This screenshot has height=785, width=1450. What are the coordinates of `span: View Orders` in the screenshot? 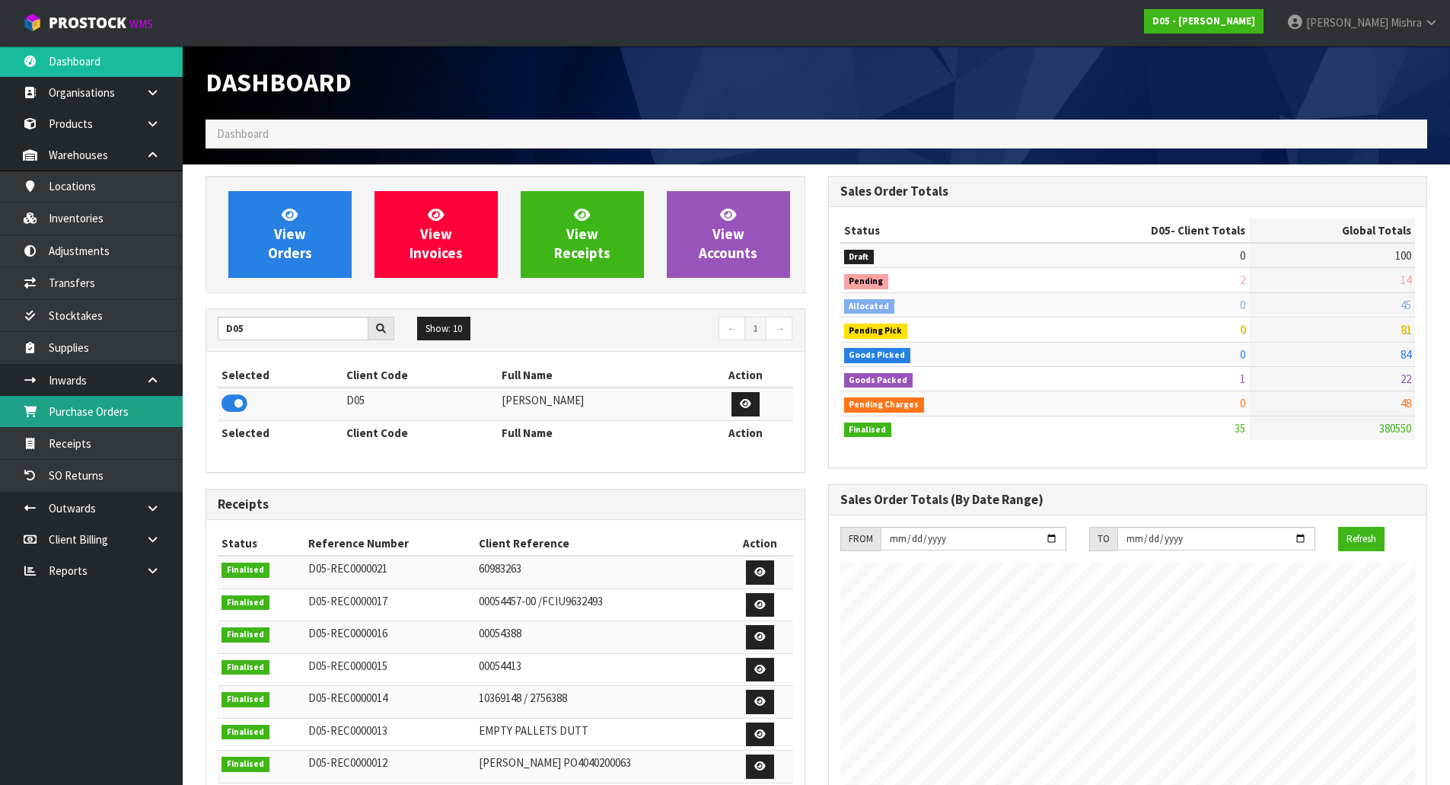 It's located at (290, 234).